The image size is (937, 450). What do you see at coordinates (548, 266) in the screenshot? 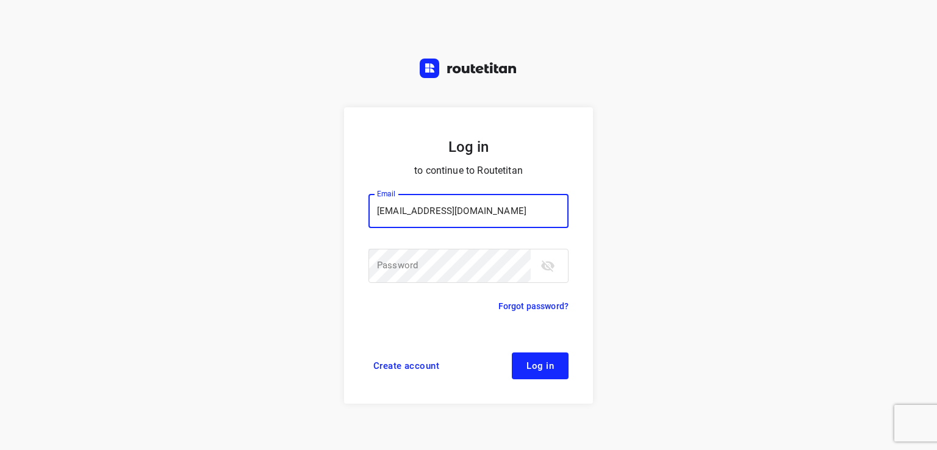
I see `button: toggle password visibility` at bounding box center [548, 266].